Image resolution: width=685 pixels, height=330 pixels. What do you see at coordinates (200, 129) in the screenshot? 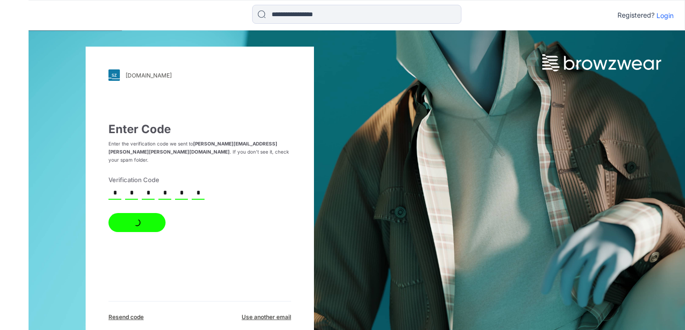
I see `h3: Enter Code` at bounding box center [200, 129].